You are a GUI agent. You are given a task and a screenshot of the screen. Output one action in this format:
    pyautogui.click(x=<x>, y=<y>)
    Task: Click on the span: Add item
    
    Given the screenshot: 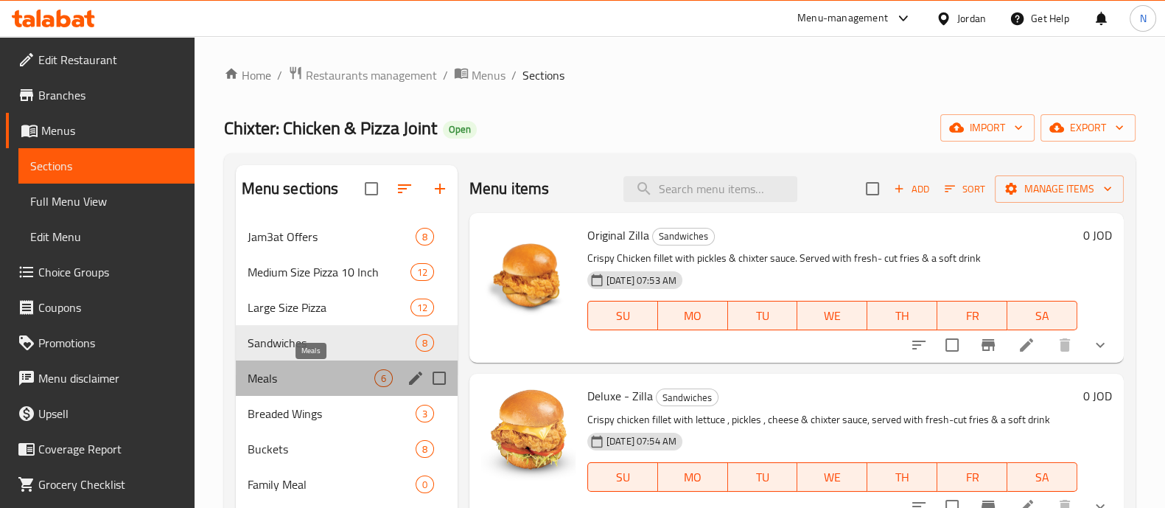 What is the action you would take?
    pyautogui.click(x=912, y=189)
    